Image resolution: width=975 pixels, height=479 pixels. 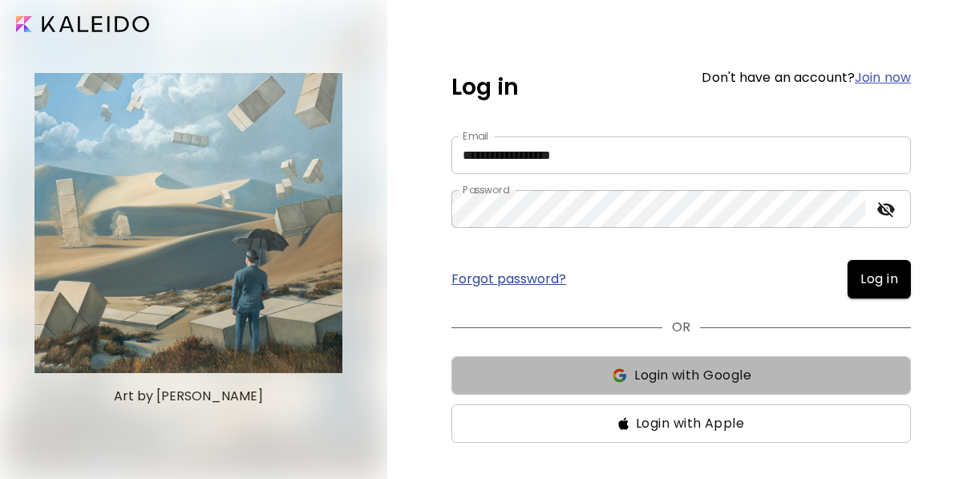 I want to click on span: Login with Apple, so click(x=689, y=423).